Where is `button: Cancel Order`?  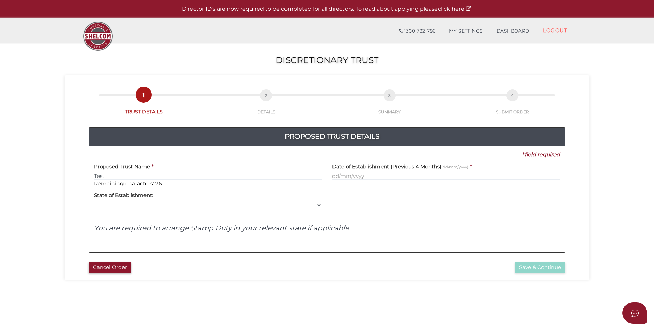
button: Cancel Order is located at coordinates (110, 268).